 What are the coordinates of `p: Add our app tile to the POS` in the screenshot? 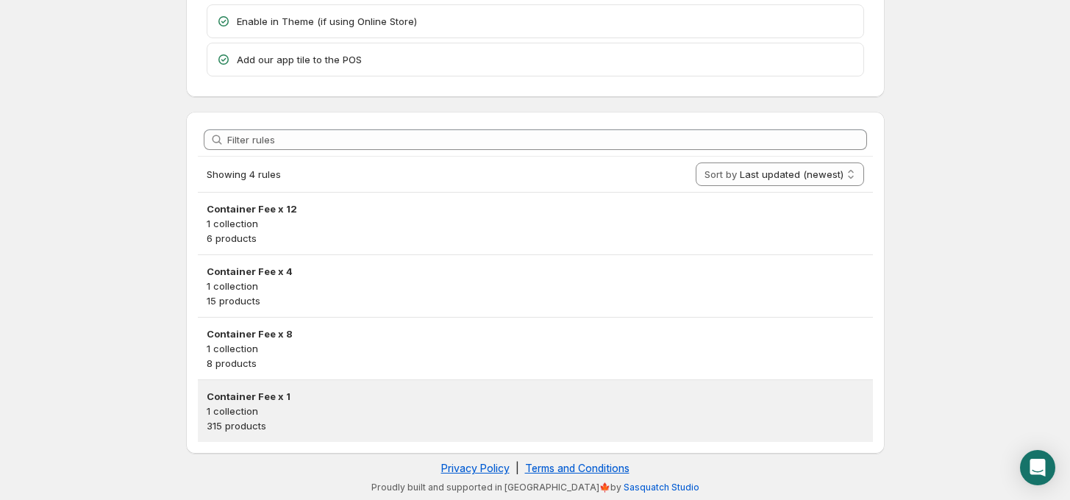 It's located at (546, 60).